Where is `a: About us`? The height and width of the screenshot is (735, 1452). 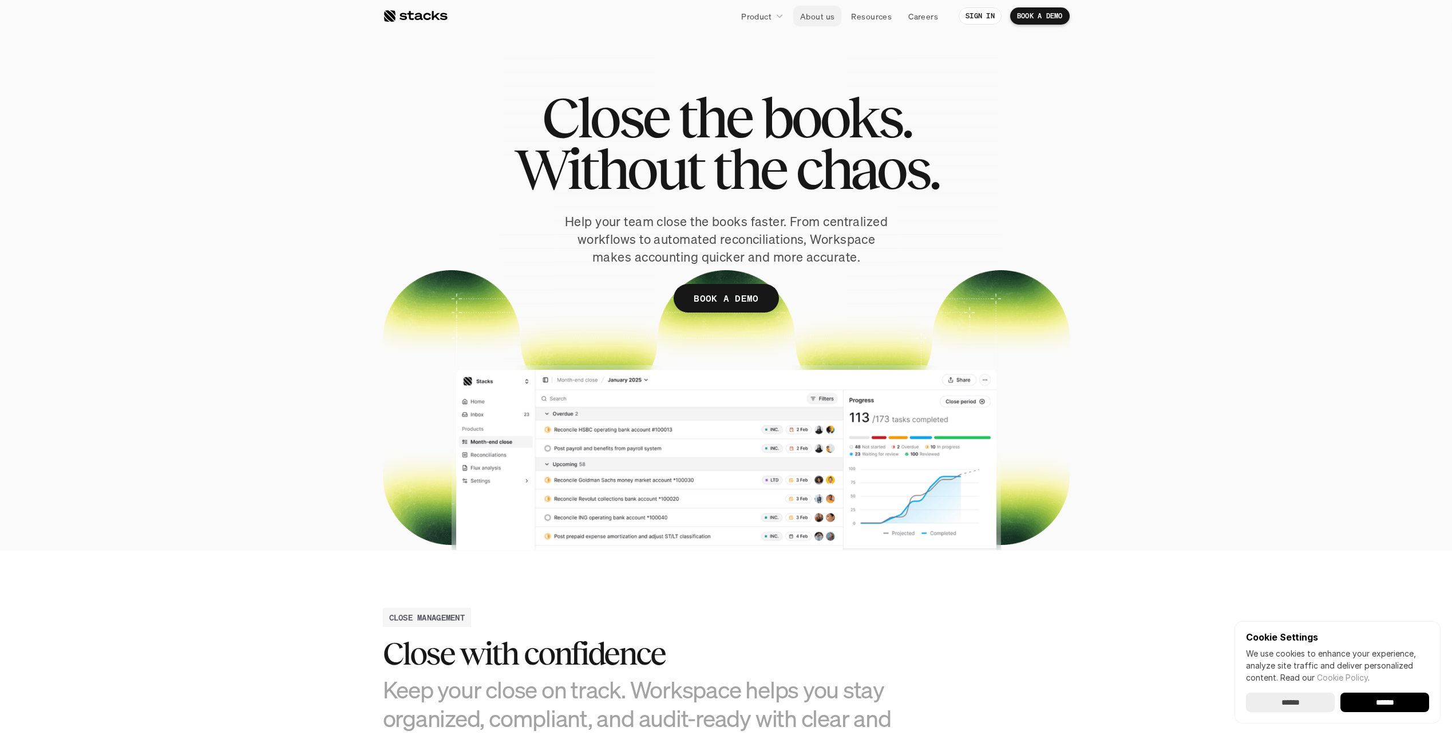 a: About us is located at coordinates (817, 16).